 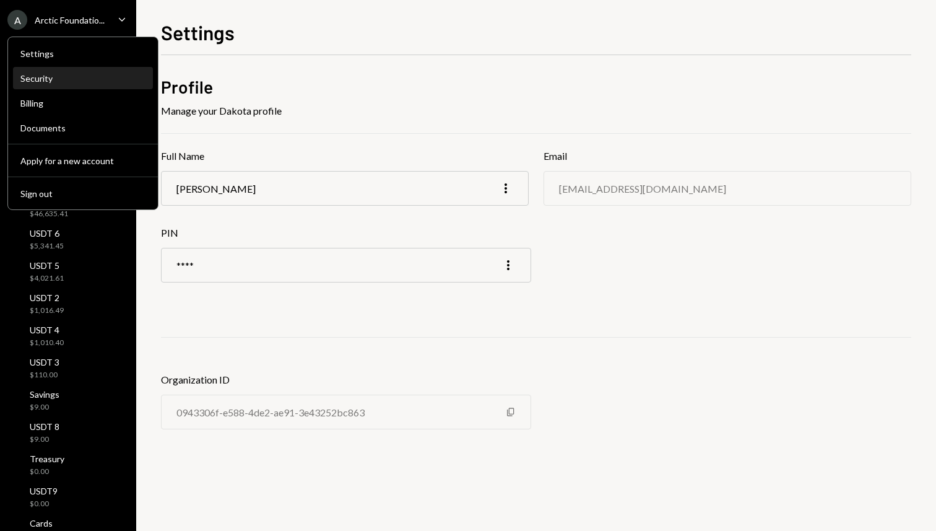 What do you see at coordinates (46, 278) in the screenshot?
I see `div: $4,021.61` at bounding box center [46, 278].